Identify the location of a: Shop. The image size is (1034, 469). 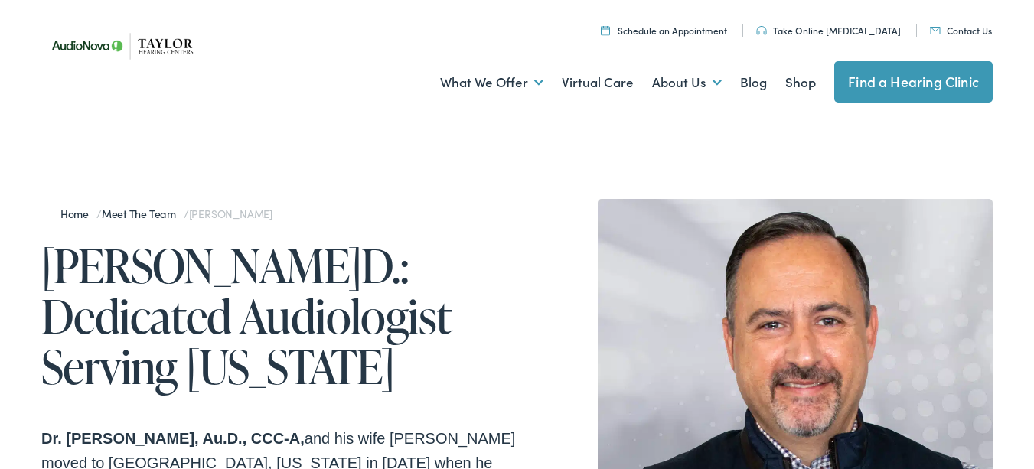
(800, 83).